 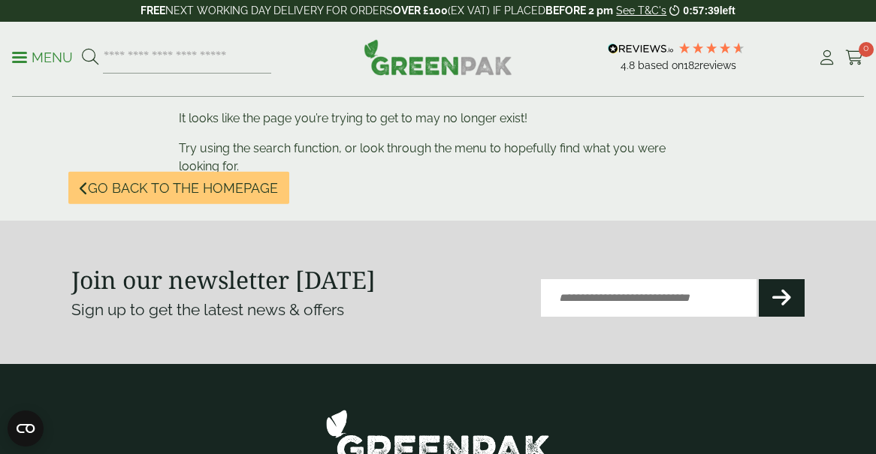 What do you see at coordinates (579, 11) in the screenshot?
I see `strong: BEFORE 2 pm` at bounding box center [579, 11].